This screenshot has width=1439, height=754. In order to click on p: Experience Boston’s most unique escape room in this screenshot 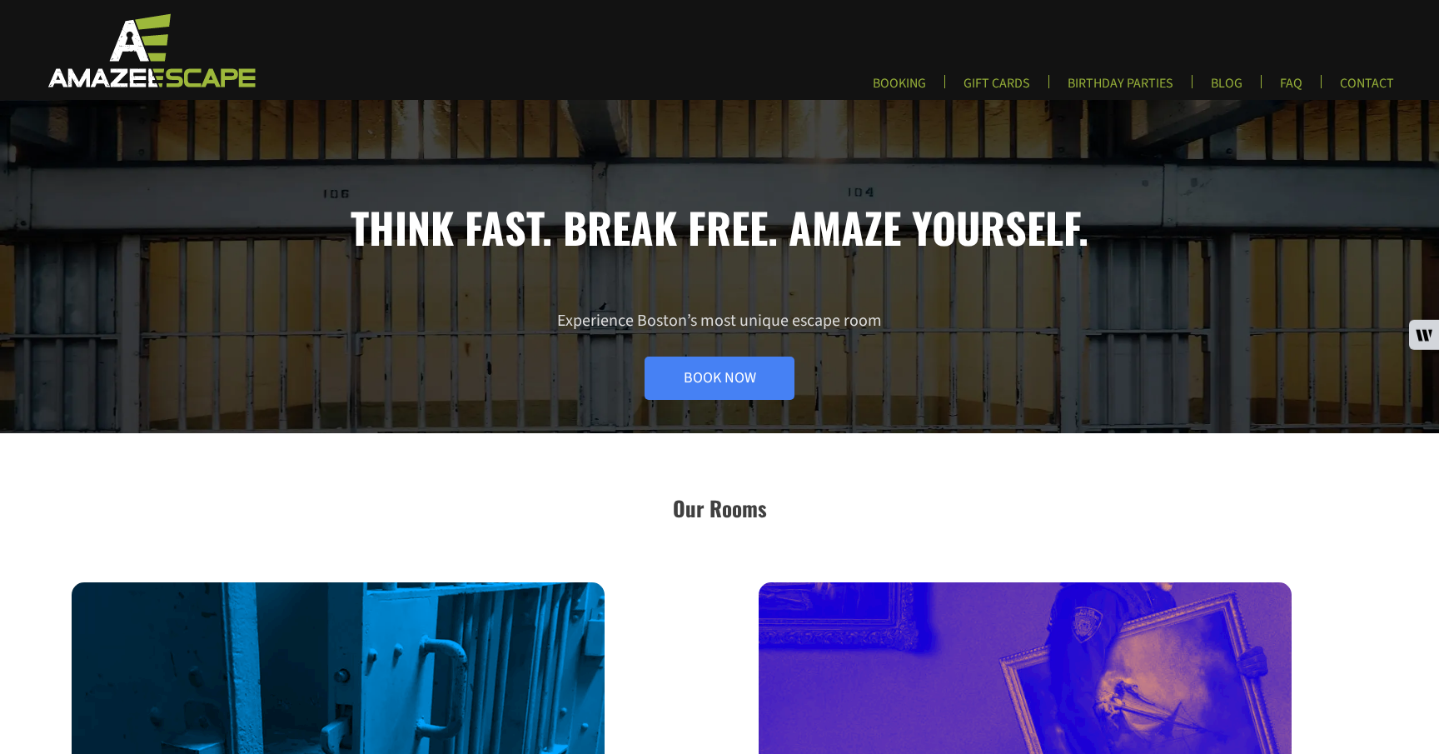, I will do `click(719, 355)`.